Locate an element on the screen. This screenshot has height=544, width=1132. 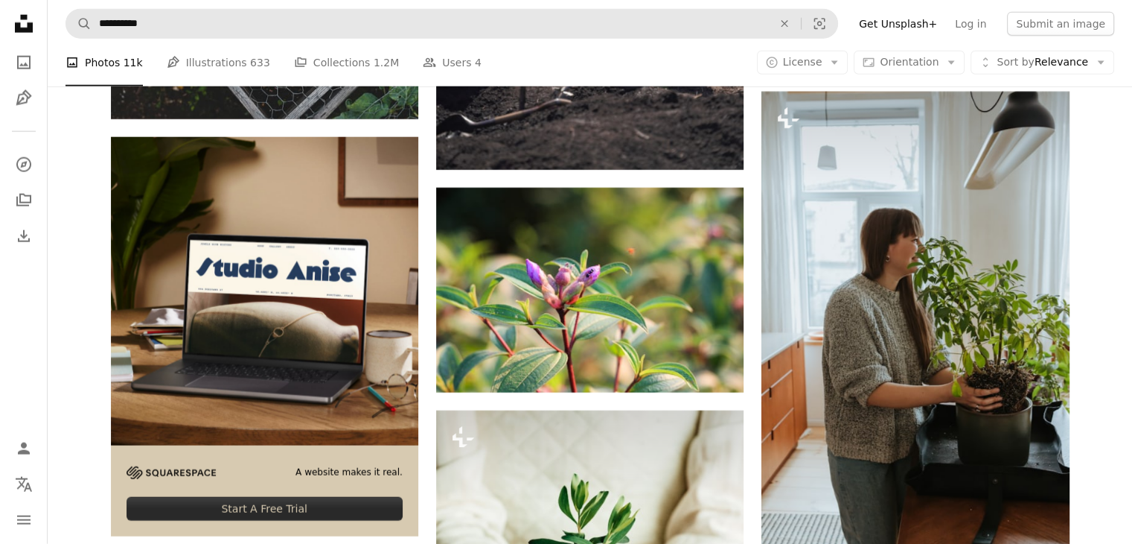
button: License is located at coordinates (803, 63).